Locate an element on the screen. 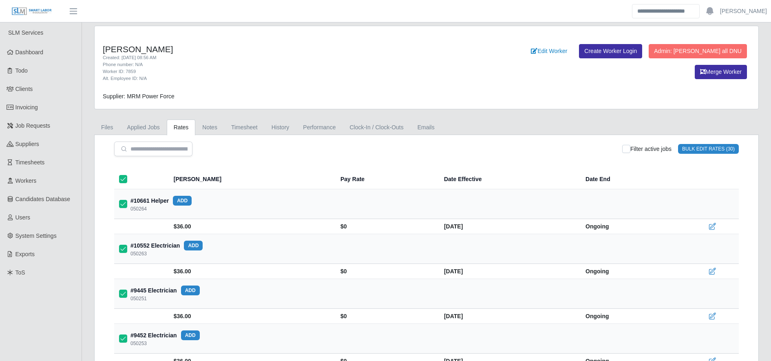  a: History is located at coordinates (281, 127).